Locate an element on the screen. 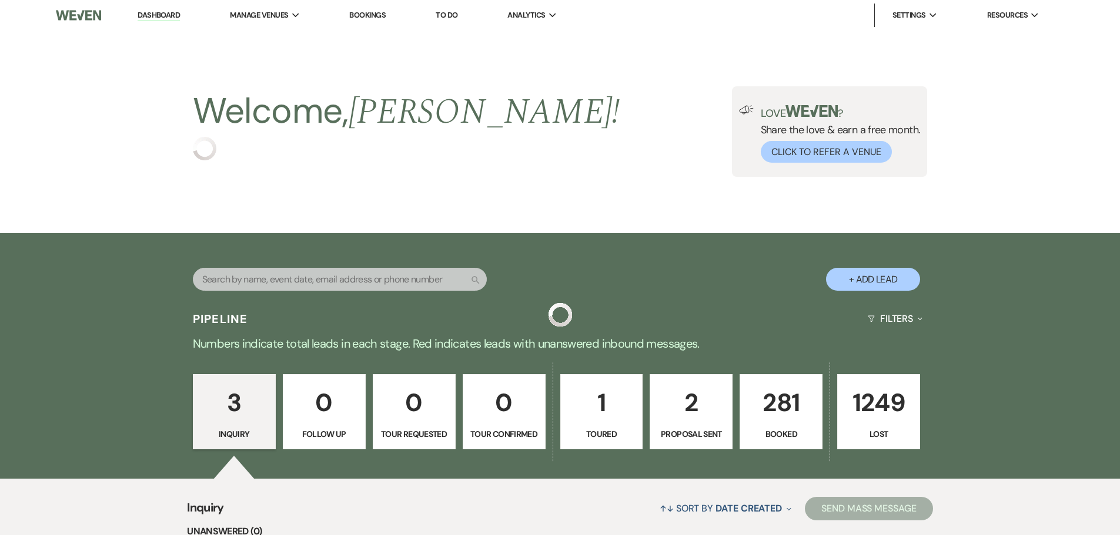  p: 1249 is located at coordinates (878, 403).